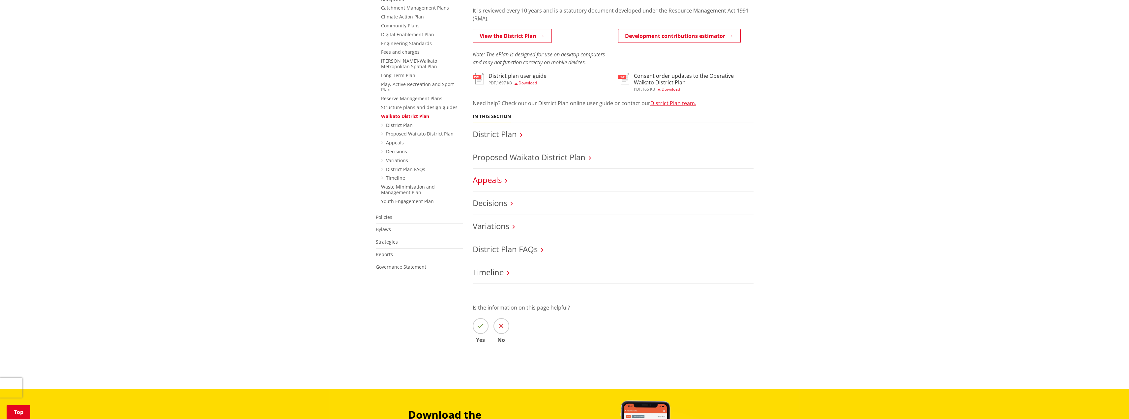 The image size is (1129, 419). What do you see at coordinates (673, 103) in the screenshot?
I see `a: District Plan team.` at bounding box center [673, 103].